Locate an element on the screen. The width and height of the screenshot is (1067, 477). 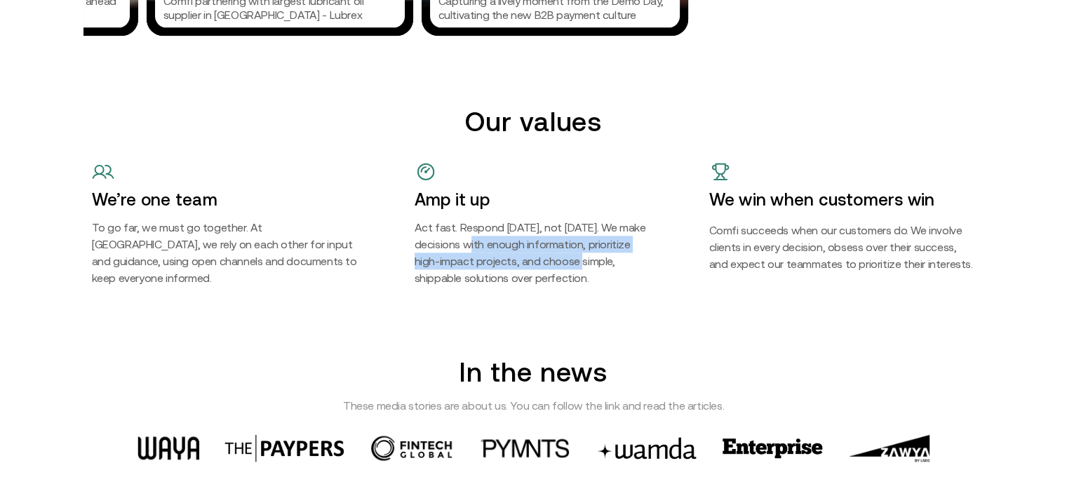
h4: We’re one team is located at coordinates (225, 199).